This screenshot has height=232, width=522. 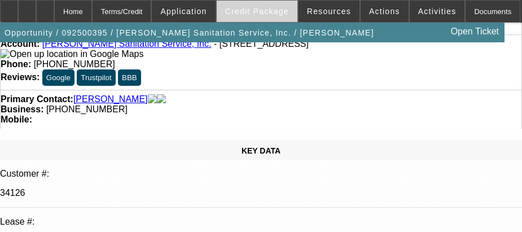 What do you see at coordinates (16, 64) in the screenshot?
I see `strong: Phone:` at bounding box center [16, 64].